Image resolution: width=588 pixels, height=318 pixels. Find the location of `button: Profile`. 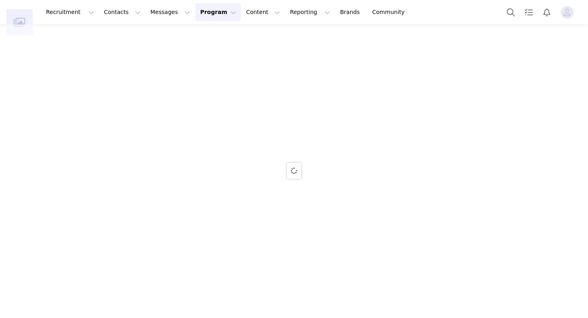

button: Profile is located at coordinates (568, 12).